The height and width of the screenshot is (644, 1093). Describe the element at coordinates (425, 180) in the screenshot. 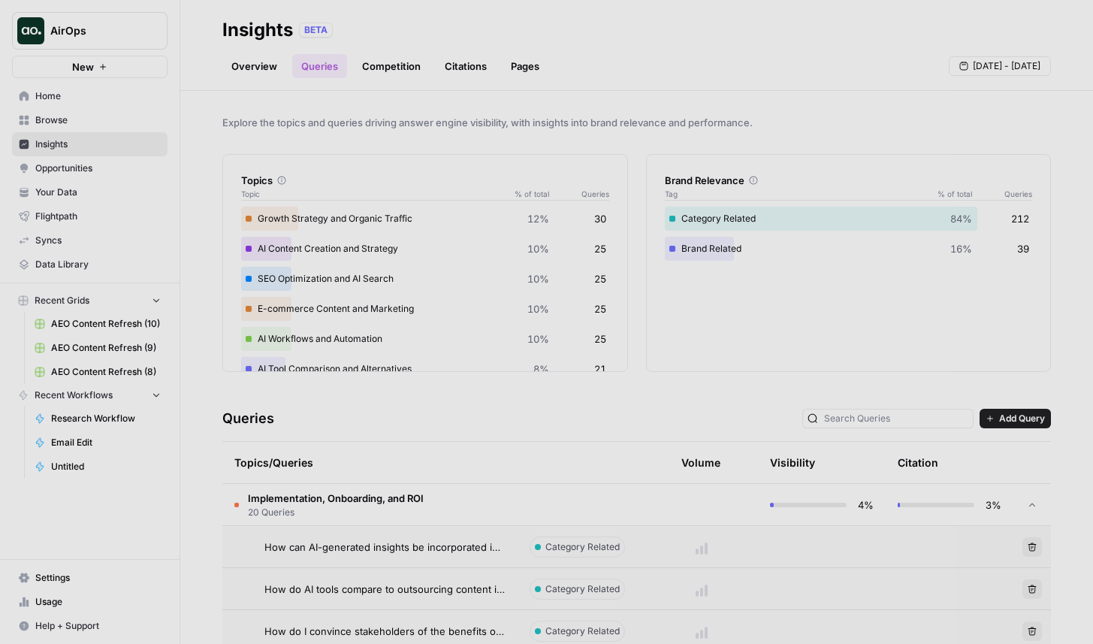

I see `div: Topics` at that location.